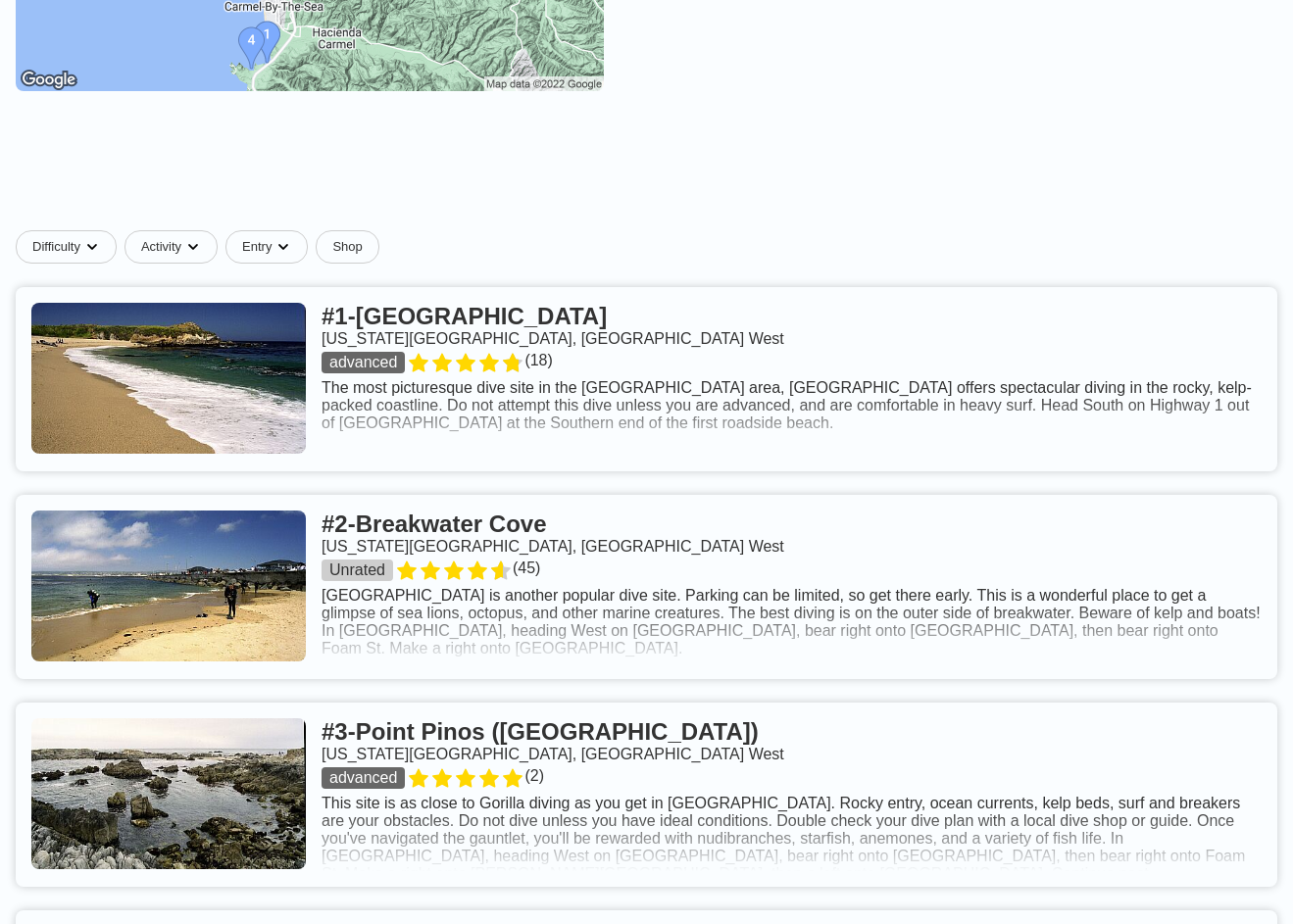 The height and width of the screenshot is (924, 1293). Describe the element at coordinates (174, 247) in the screenshot. I see `button: Activitydropdown caret` at that location.